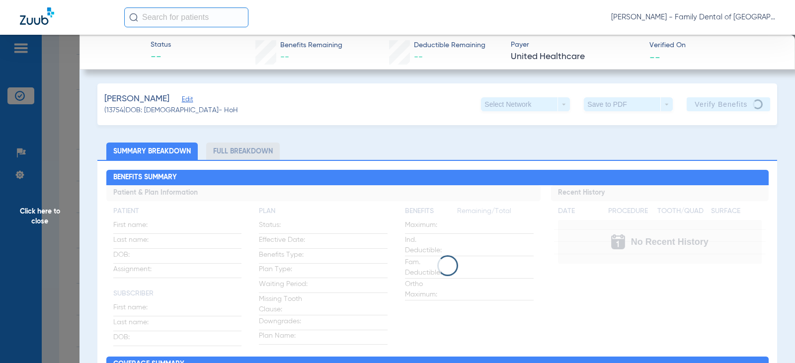 This screenshot has width=795, height=363. Describe the element at coordinates (438, 178) in the screenshot. I see `h2: Benefits Summary` at that location.